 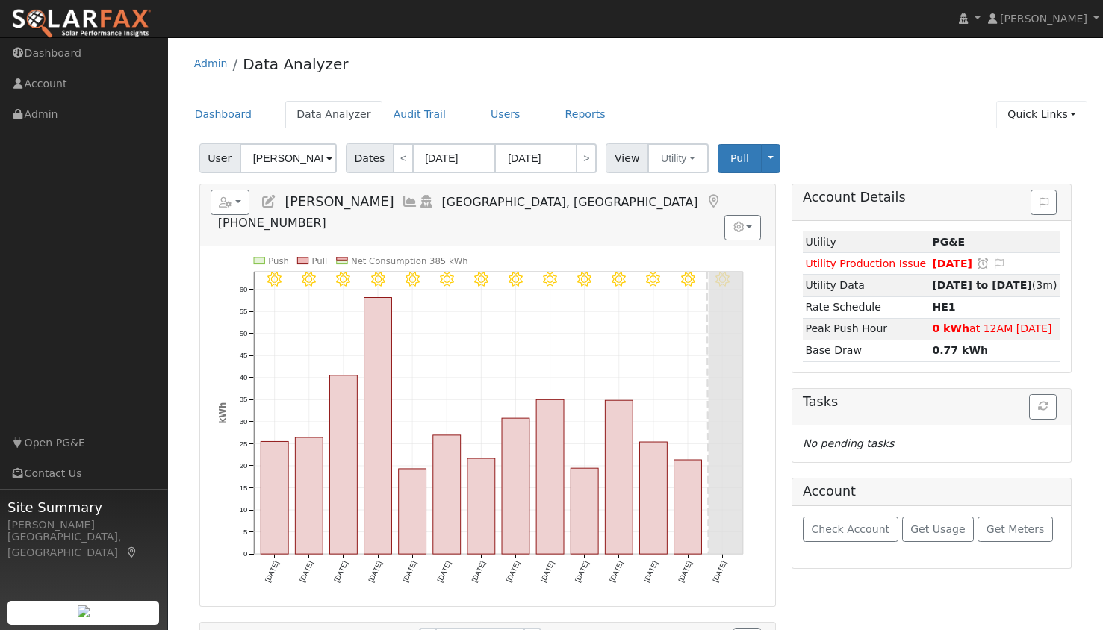 What do you see at coordinates (515, 279) in the screenshot?
I see `i: 9/17 - Clear` at bounding box center [515, 279].